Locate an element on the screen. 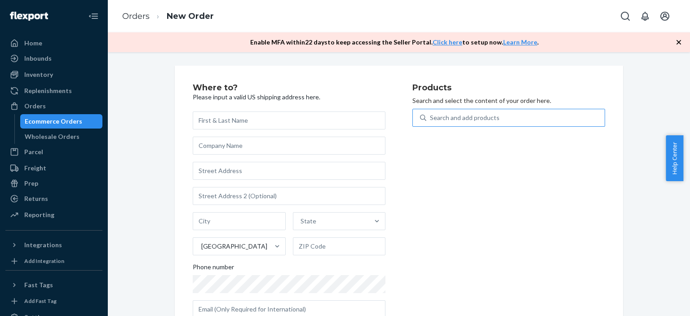 This screenshot has height=316, width=690. div: Prep is located at coordinates (31, 183).